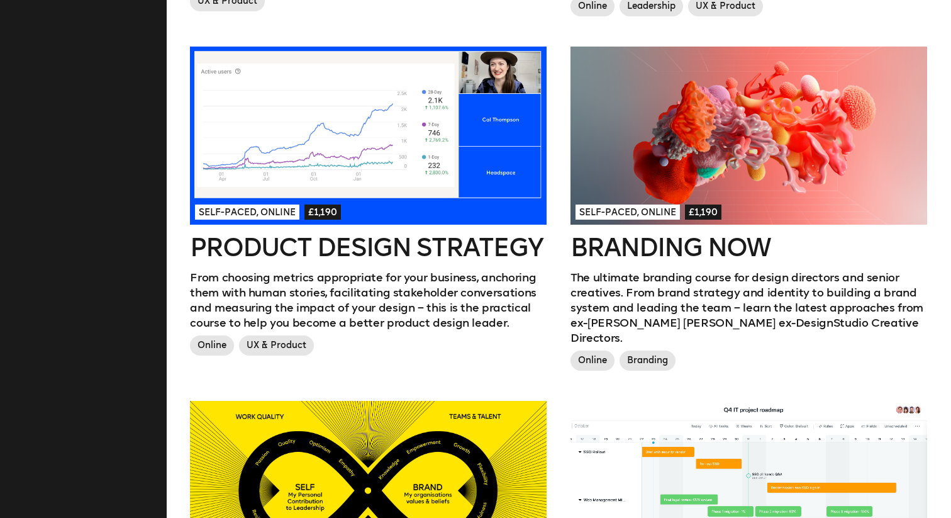 This screenshot has height=518, width=951. What do you see at coordinates (368, 300) in the screenshot?
I see `p: From choosing metrics appropriate for your business, anchoring them with human stories, facilitat...` at bounding box center [368, 300].